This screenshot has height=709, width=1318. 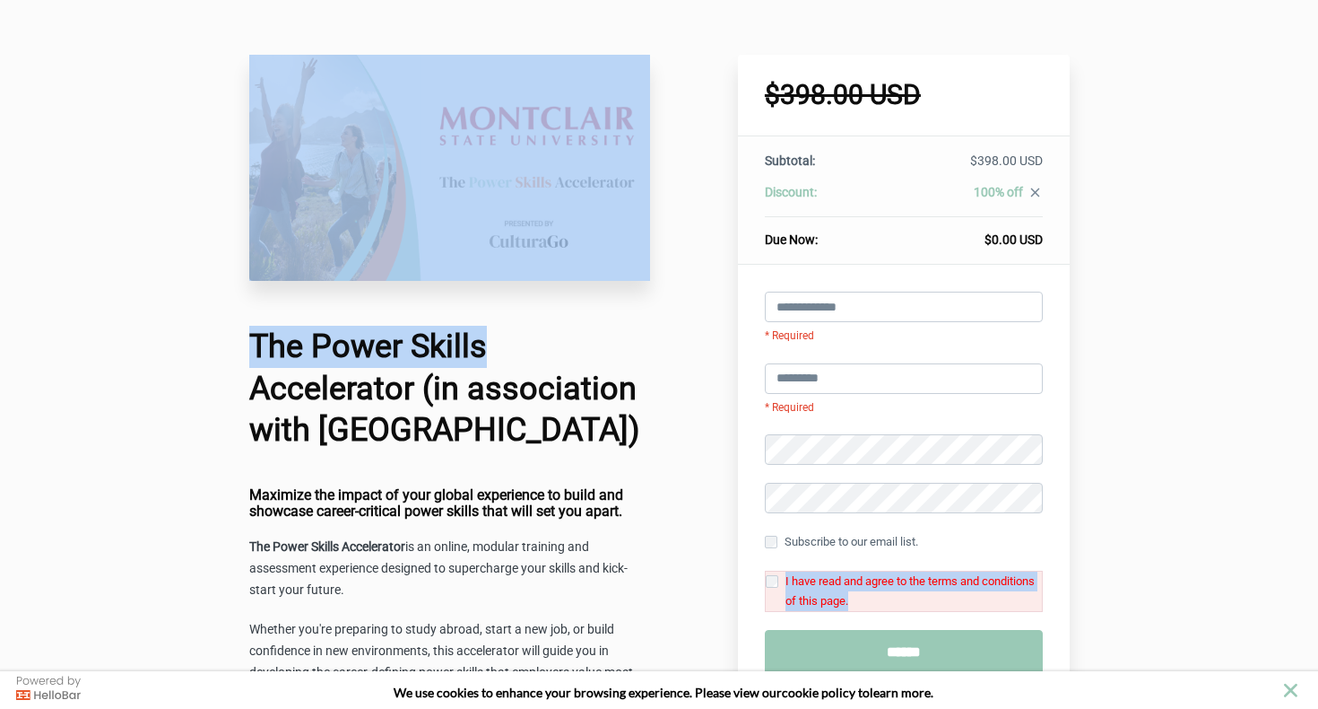 I want to click on span: We use cookies to enhance your browsing experience. Please view our, so click(x=587, y=692).